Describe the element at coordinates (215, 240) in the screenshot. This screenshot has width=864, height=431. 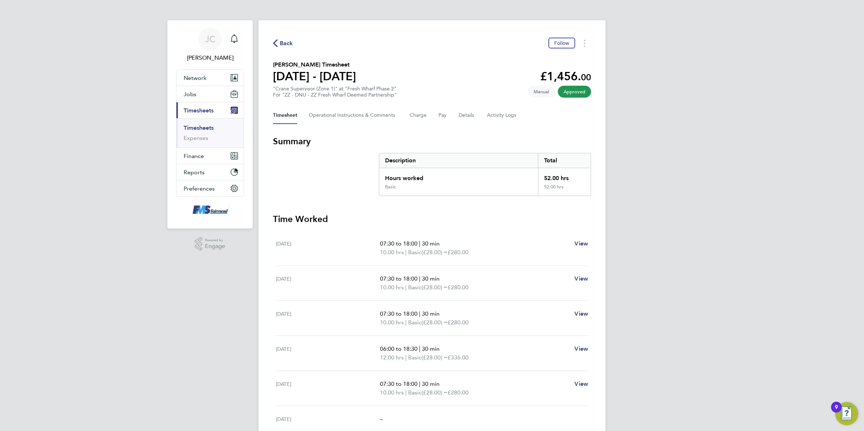
I see `span: Powered by` at that location.